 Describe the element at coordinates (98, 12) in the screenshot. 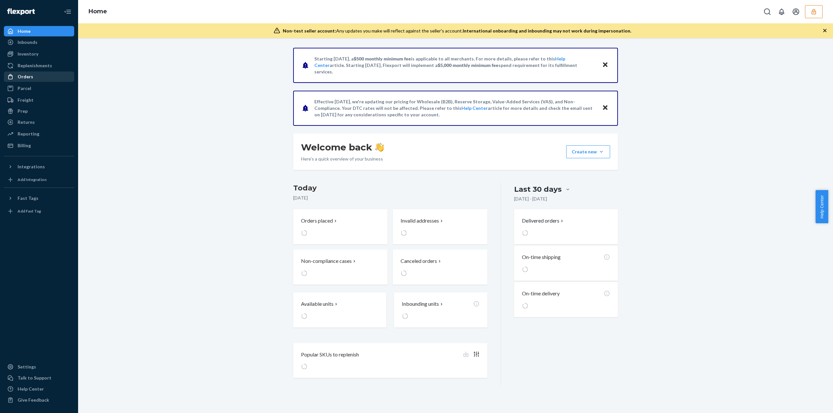

I see `ol: breadcrumbs` at that location.